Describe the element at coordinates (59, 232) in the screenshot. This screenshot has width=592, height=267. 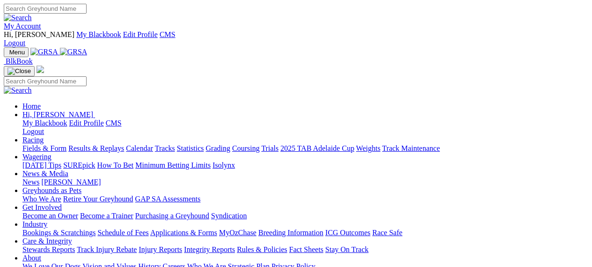
I see `a: Bookings & Scratchings` at that location.